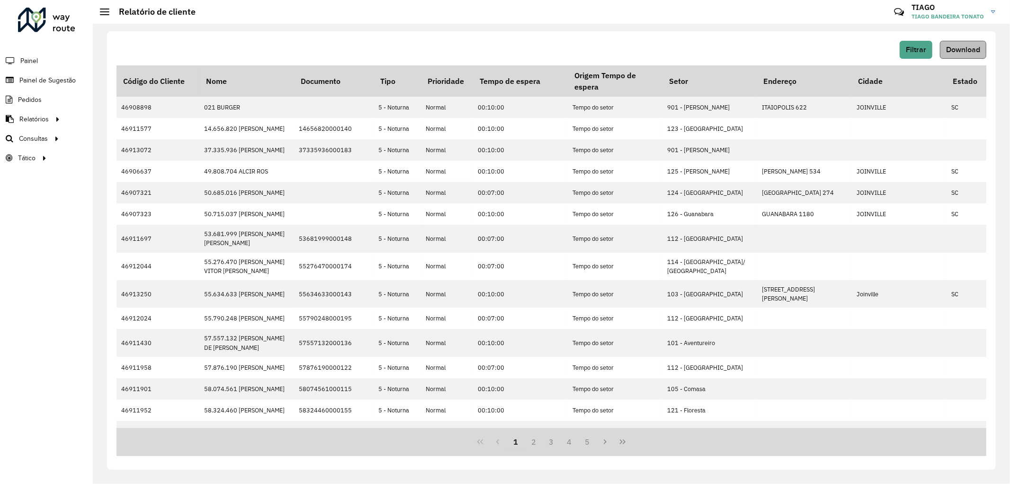 This screenshot has width=1010, height=484. Describe the element at coordinates (710, 410) in the screenshot. I see `td: 121 - Floresta` at that location.